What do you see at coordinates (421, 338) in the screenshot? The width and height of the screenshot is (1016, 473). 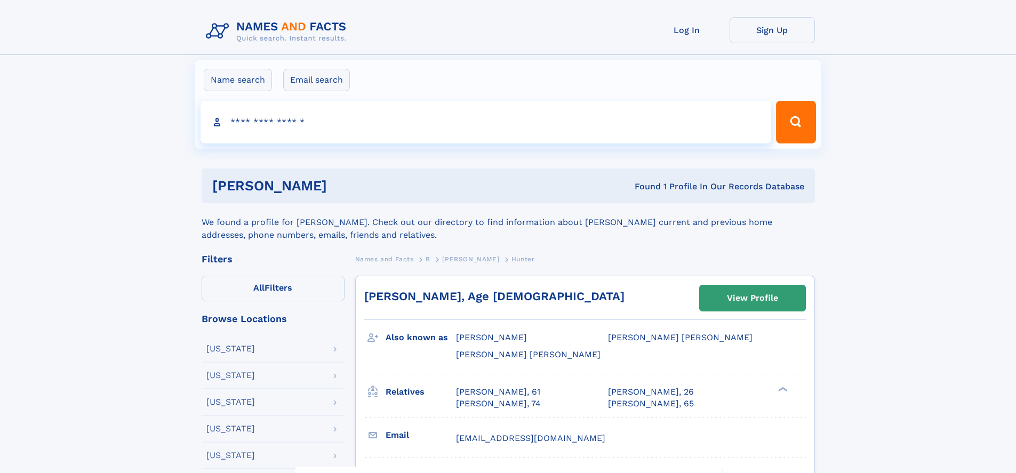 I see `h3: Also known as` at bounding box center [421, 338].